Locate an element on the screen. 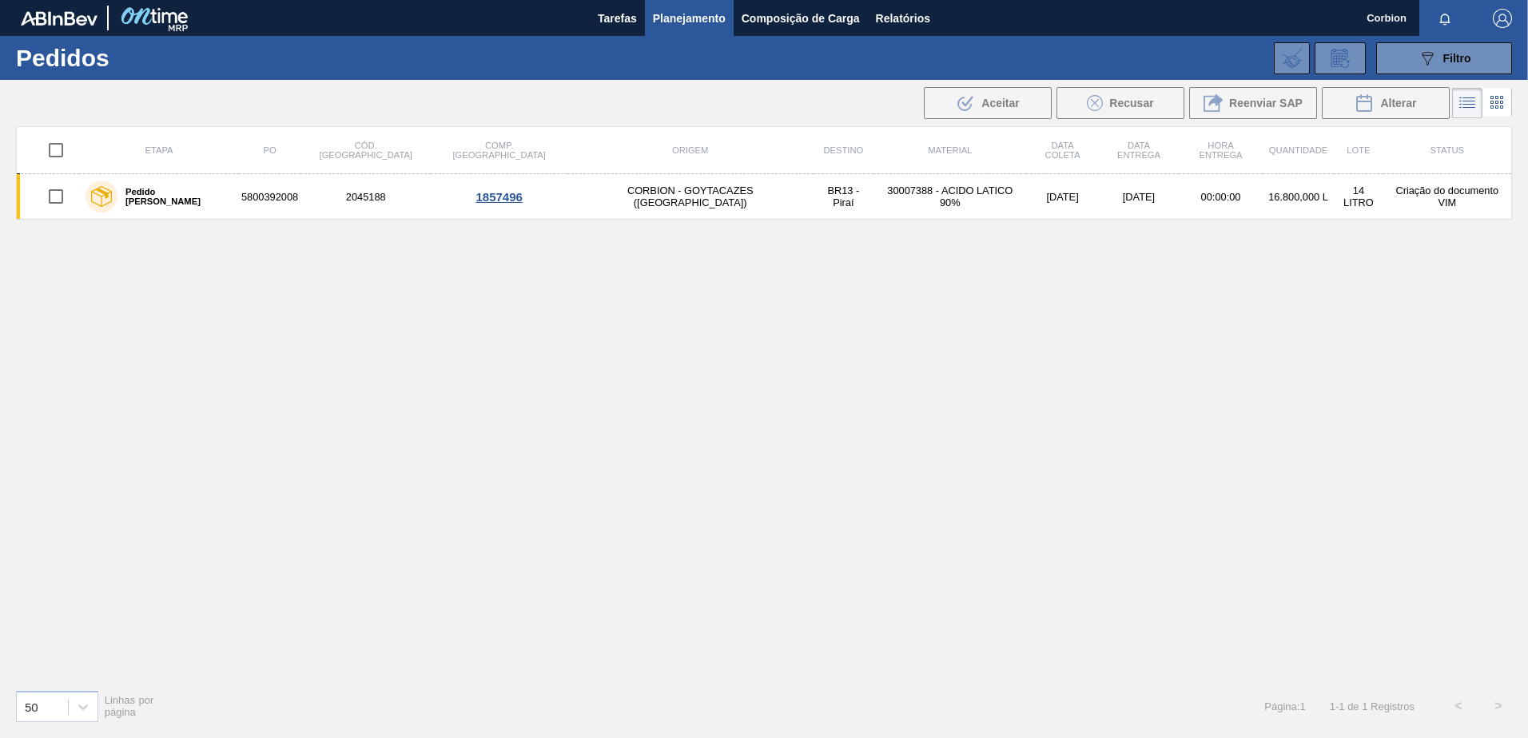  span: Etapa is located at coordinates (158, 150).